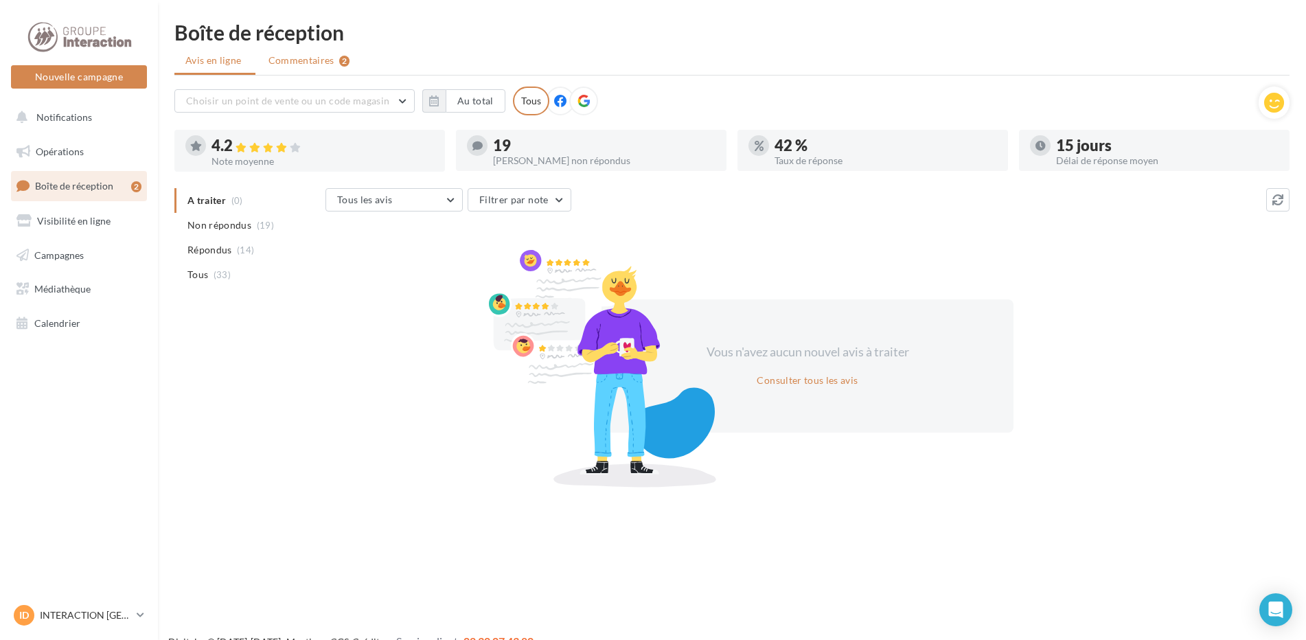 Image resolution: width=1306 pixels, height=640 pixels. I want to click on span: Tous, so click(198, 275).